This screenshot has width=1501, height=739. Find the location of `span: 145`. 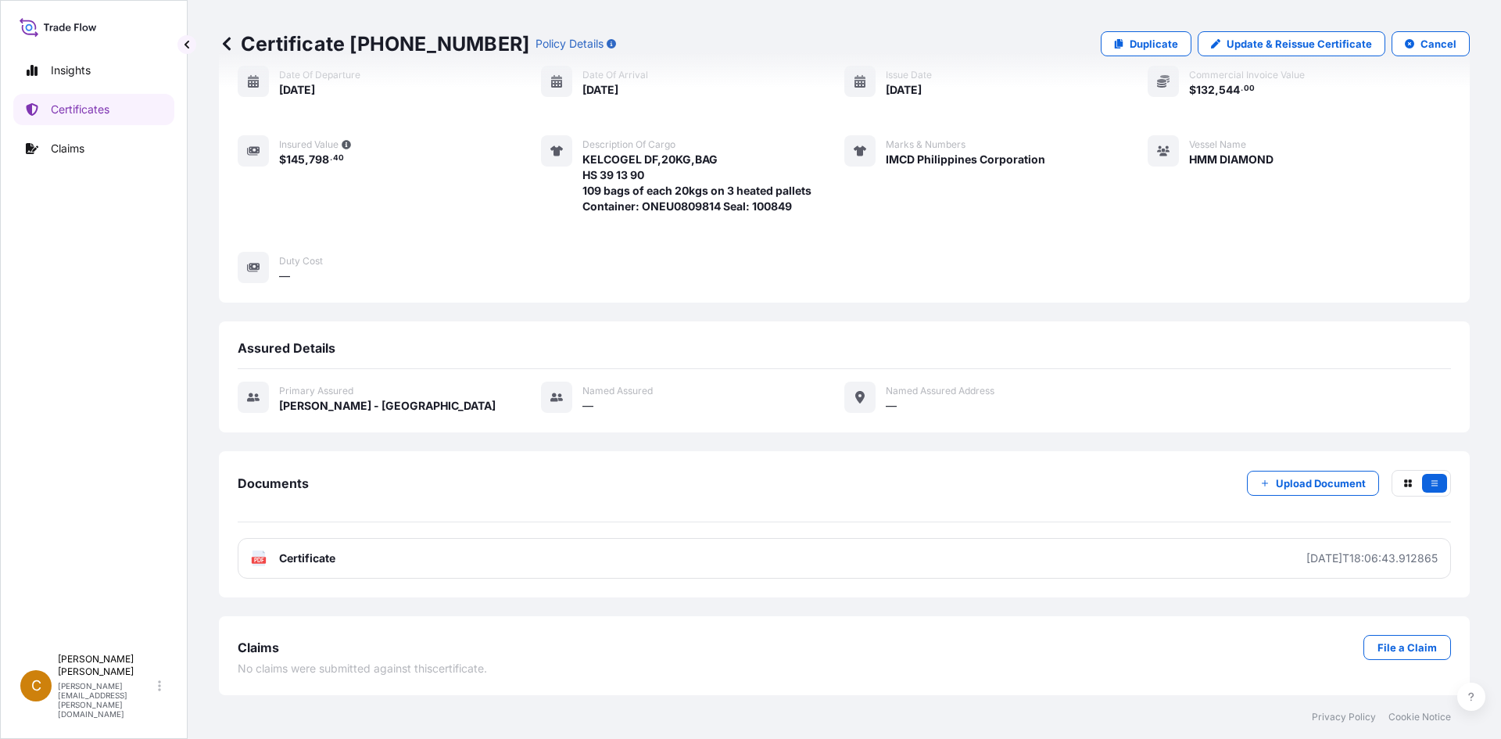

span: 145 is located at coordinates (296, 160).